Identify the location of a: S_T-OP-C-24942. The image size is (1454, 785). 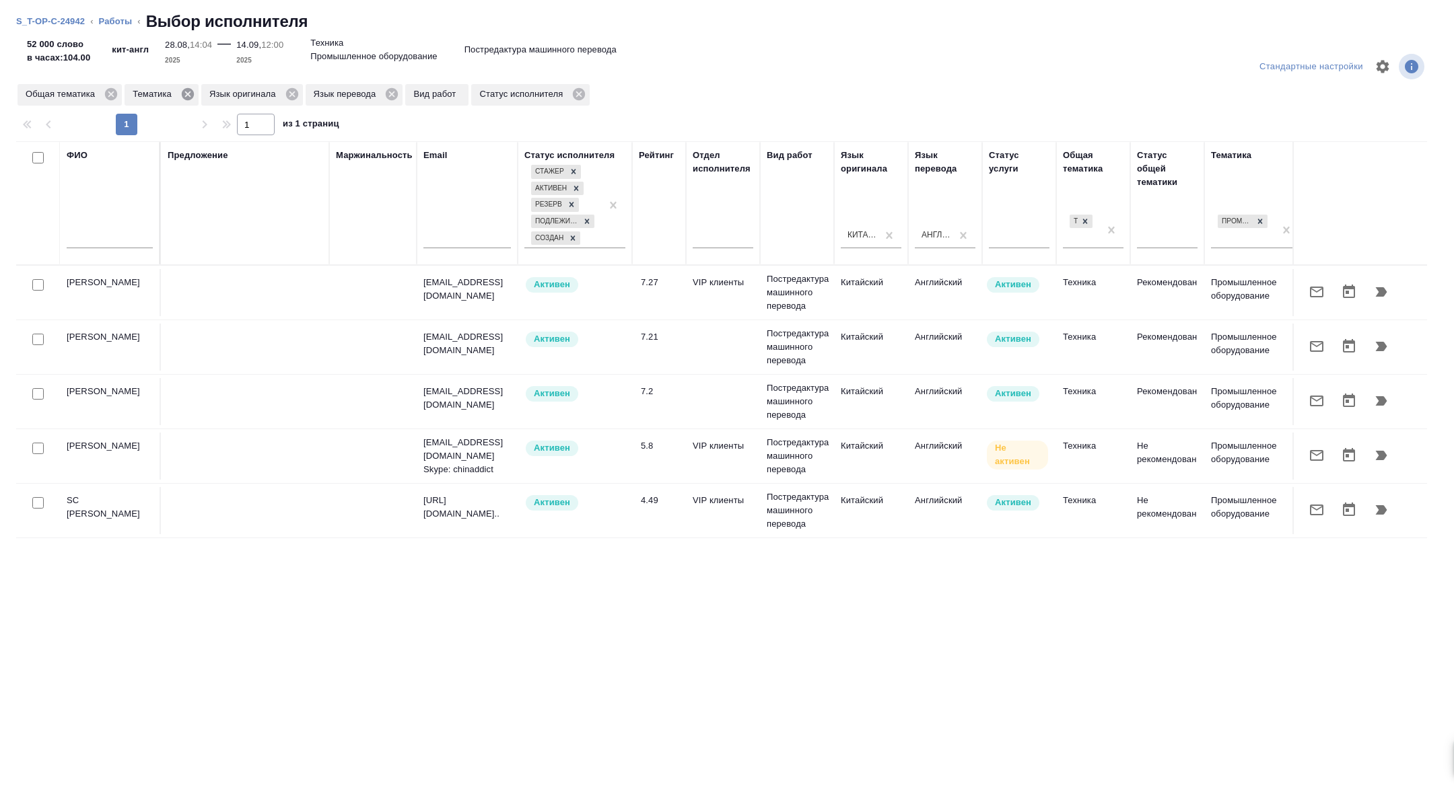
(50, 21).